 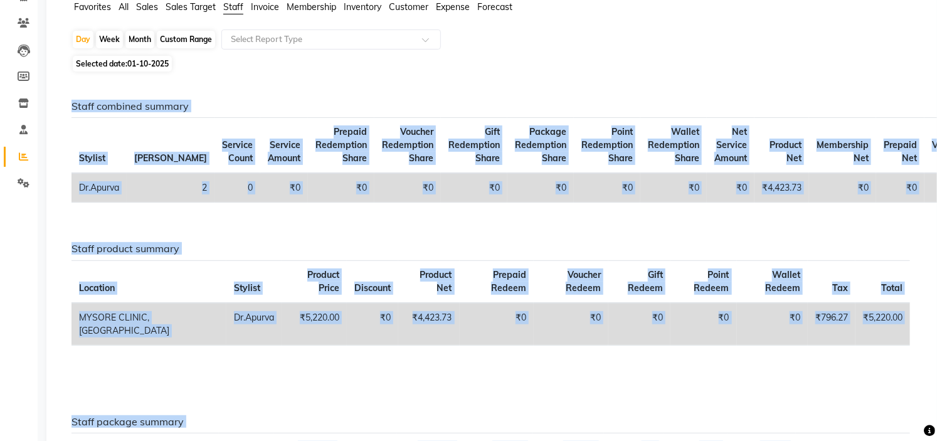 I want to click on span: Selected date:, so click(x=122, y=63).